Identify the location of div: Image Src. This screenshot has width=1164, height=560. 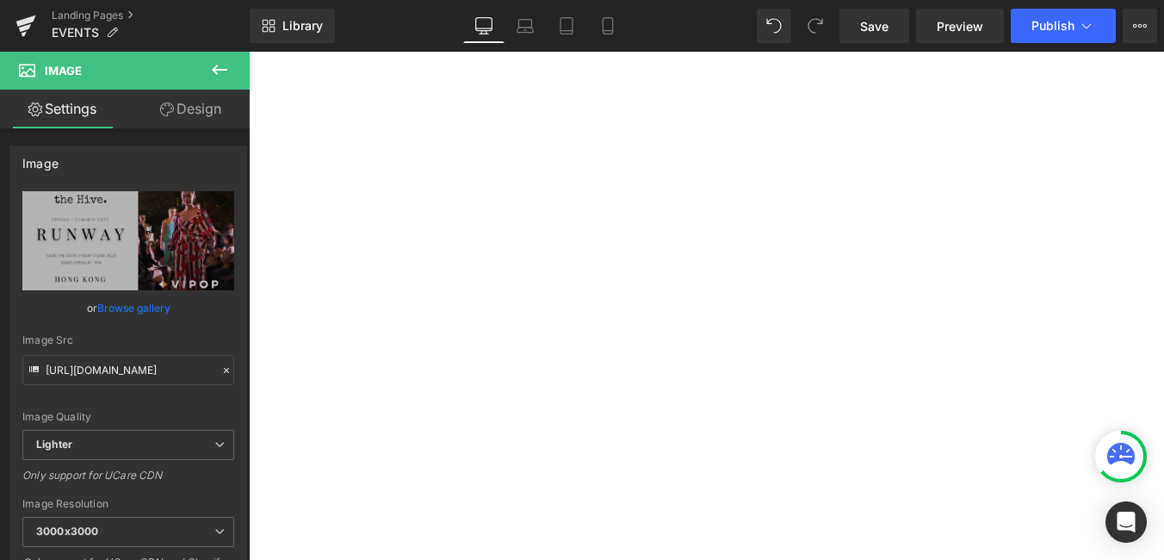
(128, 340).